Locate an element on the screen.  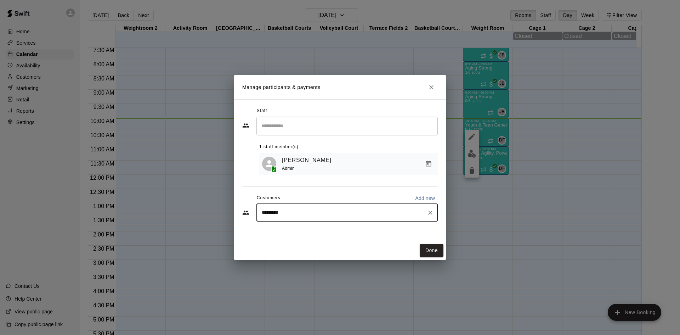
button: Add new is located at coordinates (425, 198).